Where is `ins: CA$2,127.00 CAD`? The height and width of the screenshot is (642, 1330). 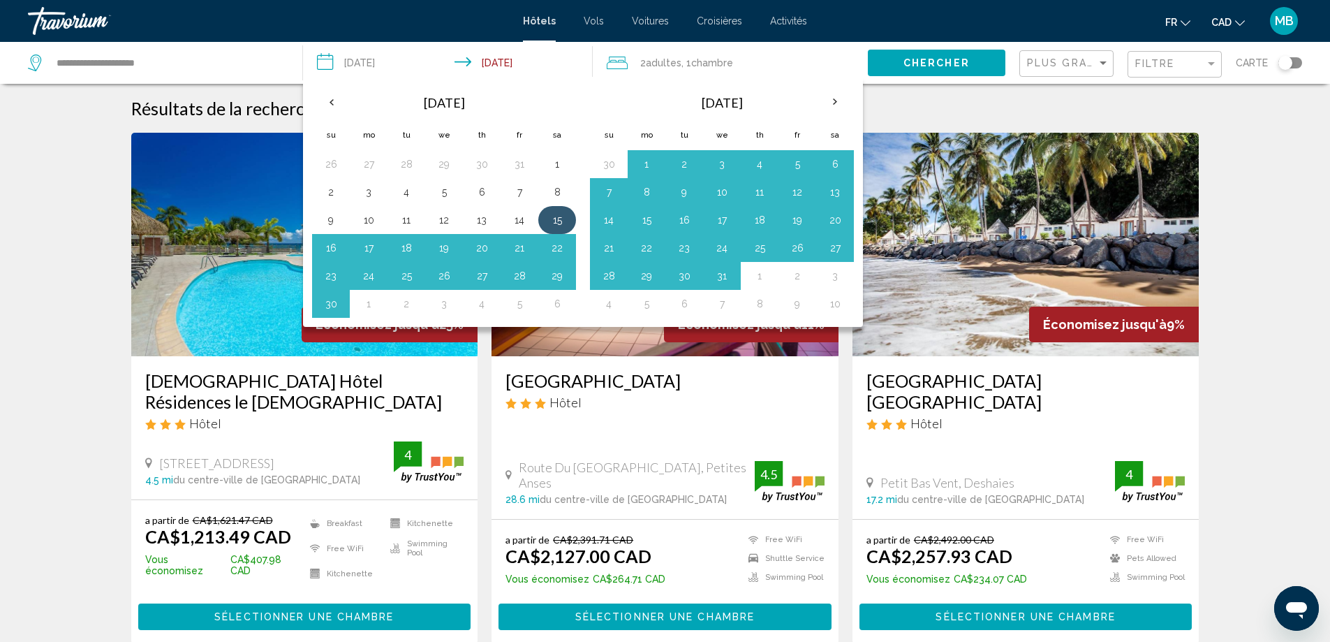
ins: CA$2,127.00 CAD is located at coordinates (578, 556).